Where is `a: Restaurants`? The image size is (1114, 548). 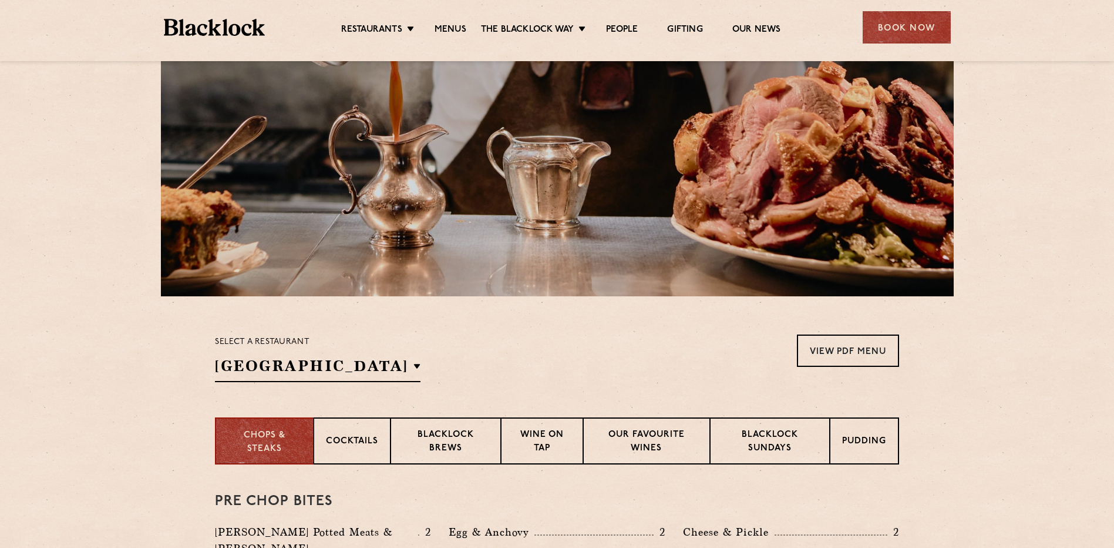
a: Restaurants is located at coordinates (372, 31).